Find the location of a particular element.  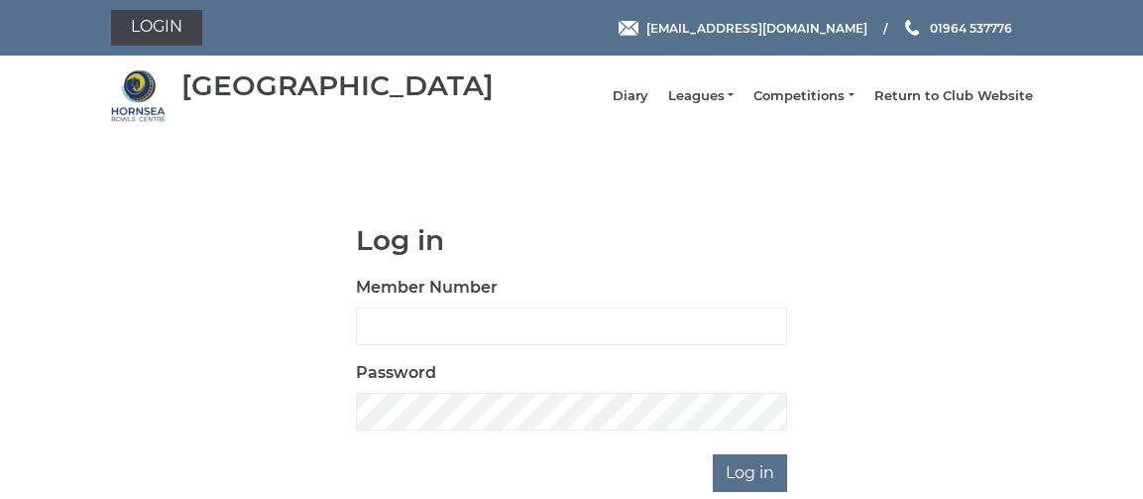

span: 01964 537776 is located at coordinates (970, 27).